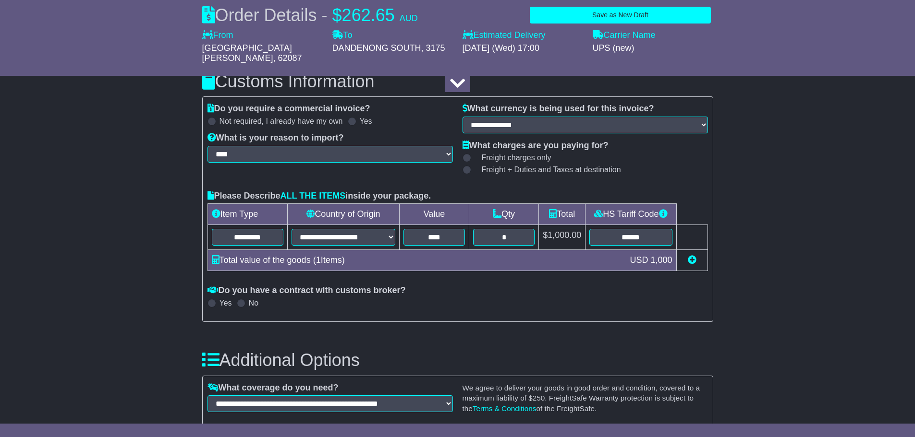 Image resolution: width=915 pixels, height=437 pixels. Describe the element at coordinates (343, 215) in the screenshot. I see `td: Country of Origin` at that location.